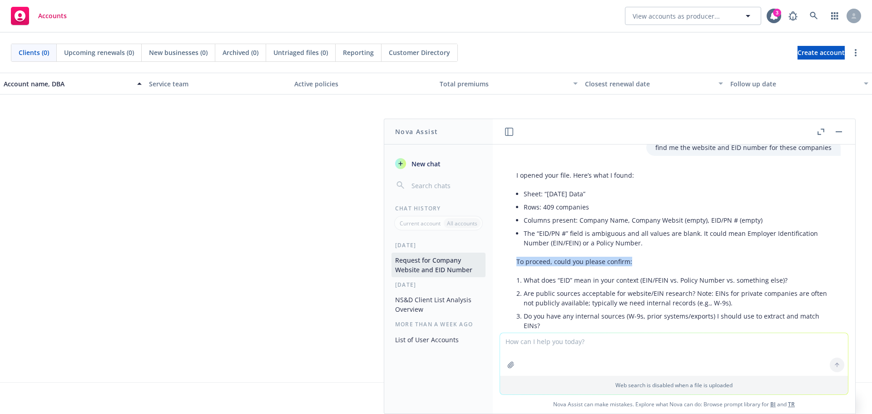  Describe the element at coordinates (677, 238) in the screenshot. I see `li: The “EID/PN #” field is ambiguous and all values are blank. It could mean Employer Identification...` at that location.